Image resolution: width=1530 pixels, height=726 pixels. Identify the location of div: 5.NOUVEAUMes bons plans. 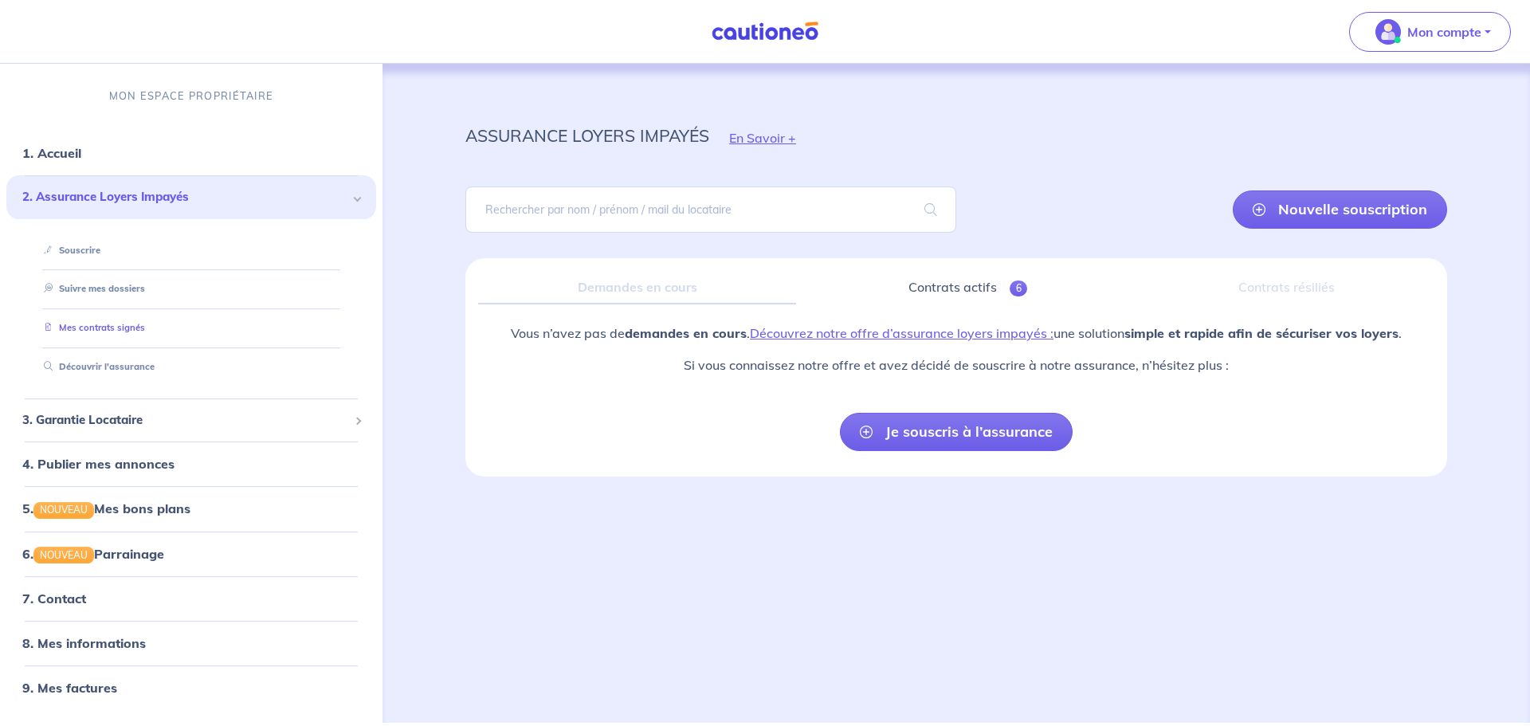
(191, 508).